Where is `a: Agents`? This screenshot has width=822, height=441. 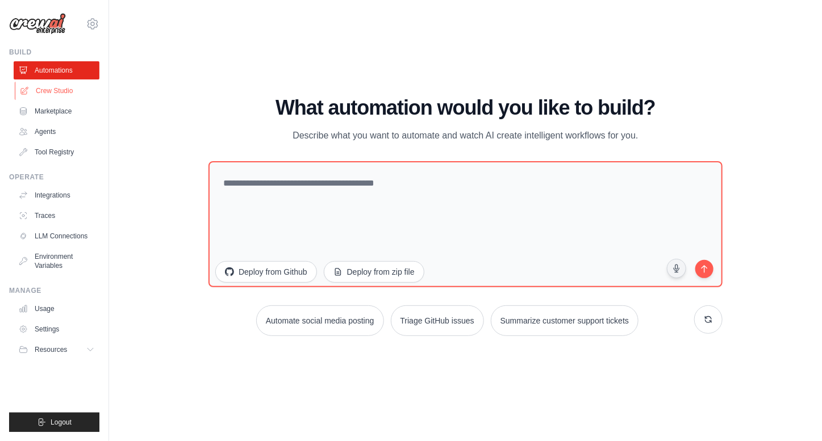
a: Agents is located at coordinates (56, 132).